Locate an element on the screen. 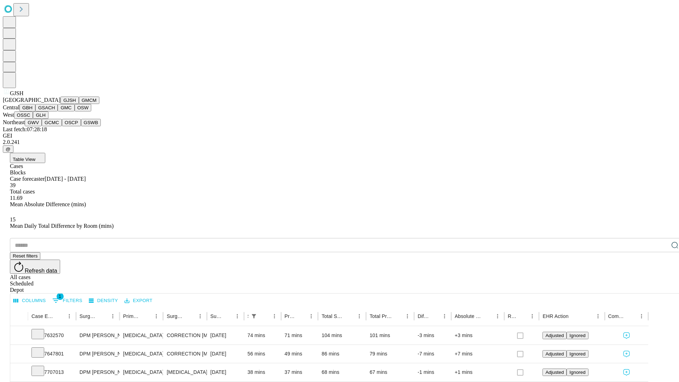  div: Primary Service is located at coordinates (132, 316).